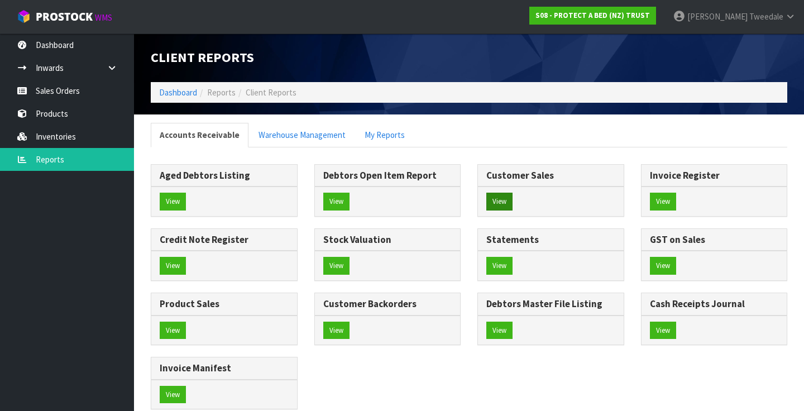 The width and height of the screenshot is (804, 411). I want to click on a: Warehouse Management, so click(302, 135).